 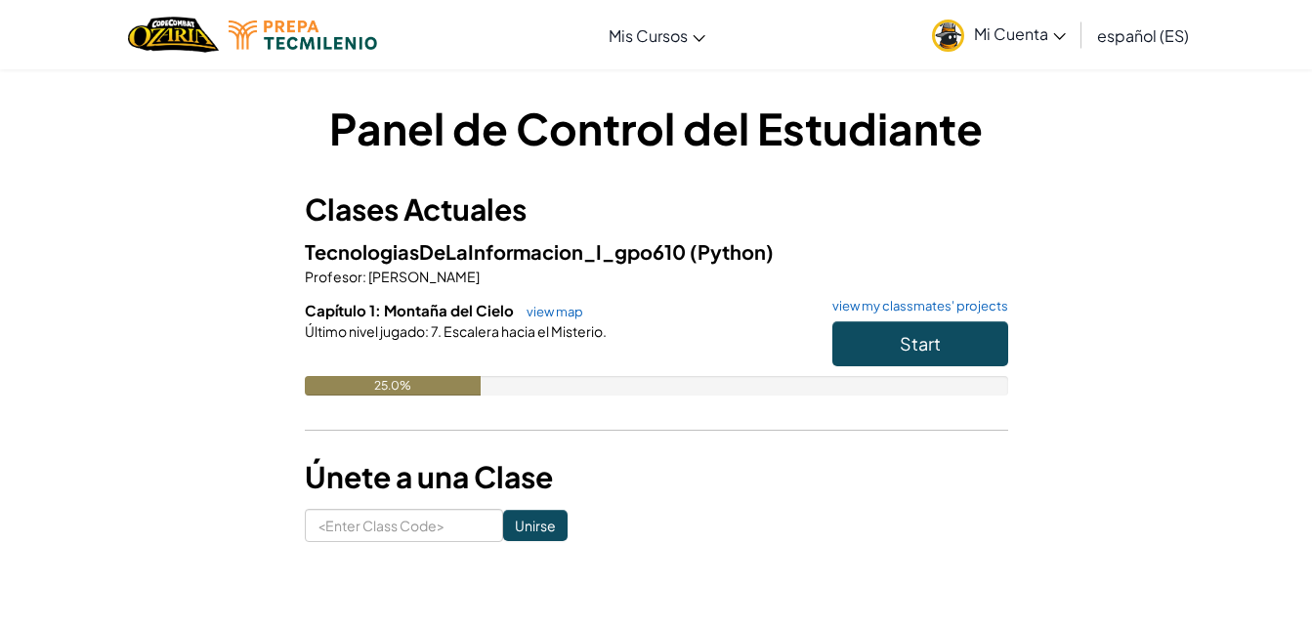 What do you see at coordinates (920, 343) in the screenshot?
I see `span: Start` at bounding box center [920, 343].